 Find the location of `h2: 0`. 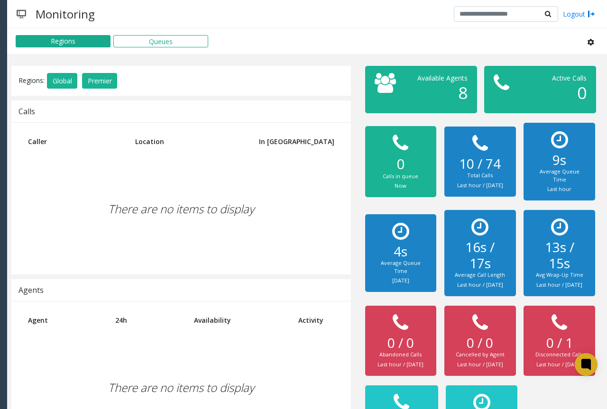

h2: 0 is located at coordinates (401, 164).